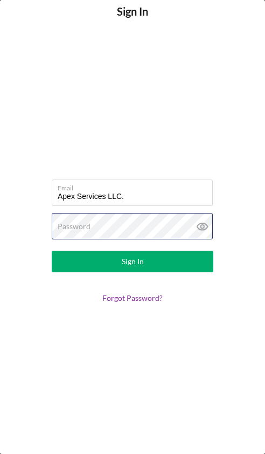 This screenshot has width=265, height=454. Describe the element at coordinates (135, 186) in the screenshot. I see `label: Email` at that location.